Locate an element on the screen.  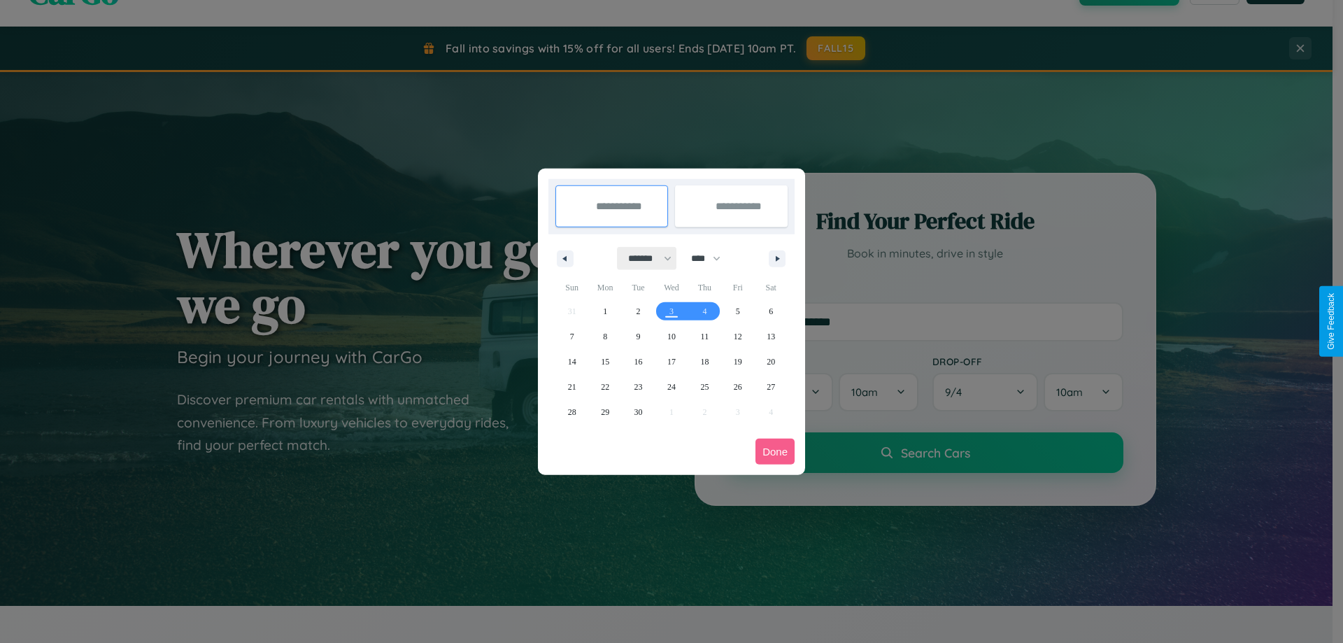
button: 7 is located at coordinates (571, 336).